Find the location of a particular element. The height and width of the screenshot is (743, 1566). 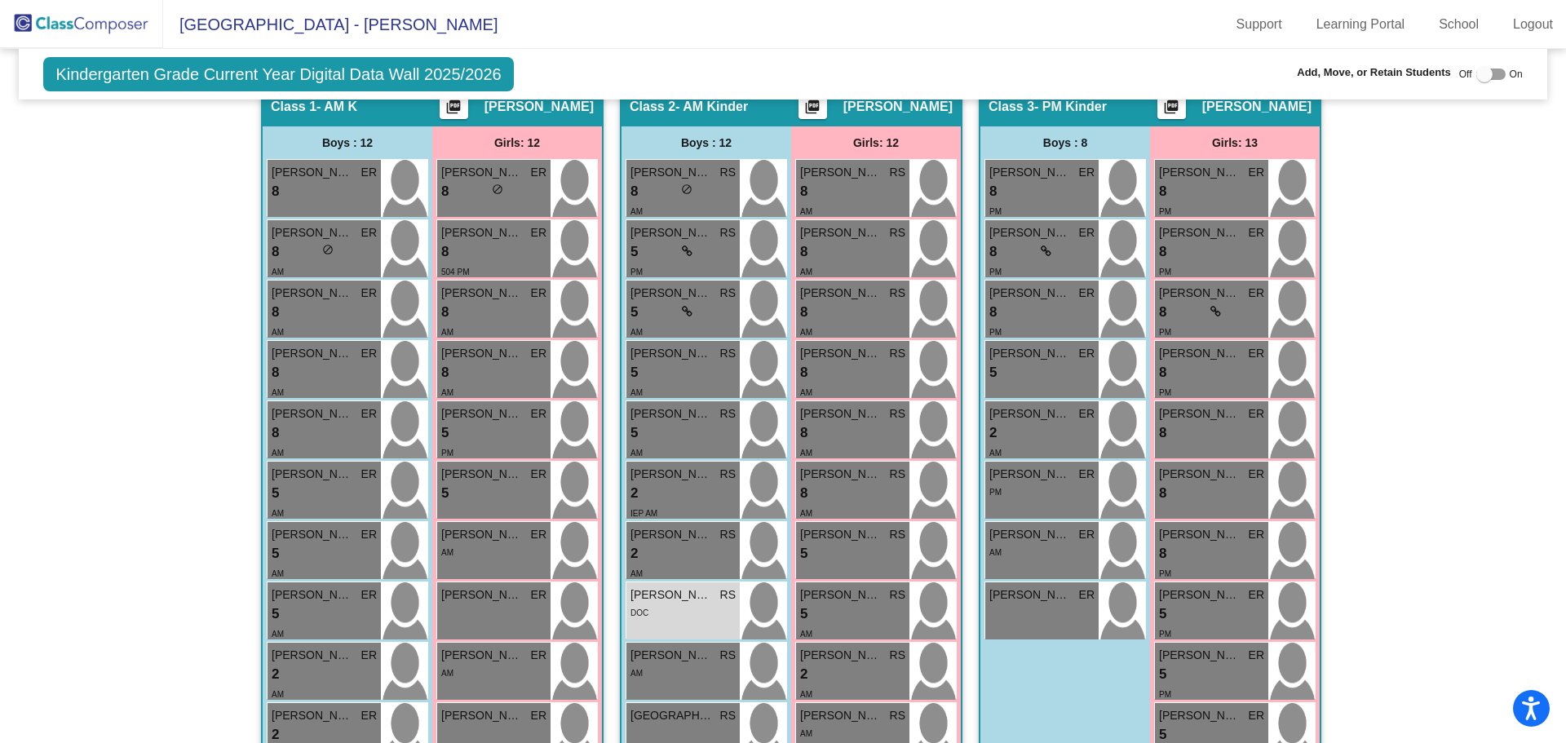

span: do_not_disturb_alt is located at coordinates (497, 189).